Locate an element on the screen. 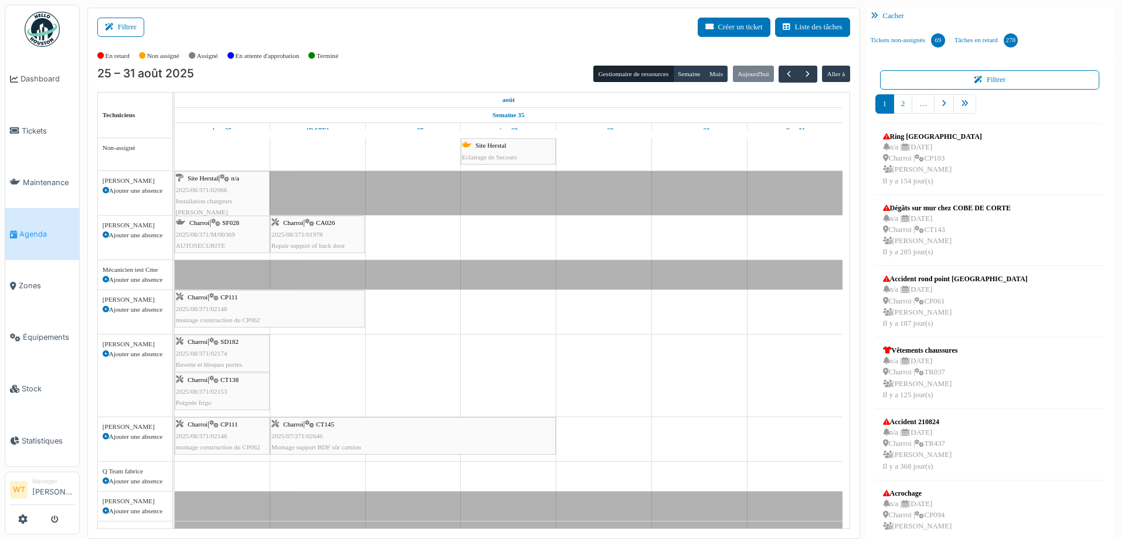  span: Statistiques is located at coordinates (48, 441).